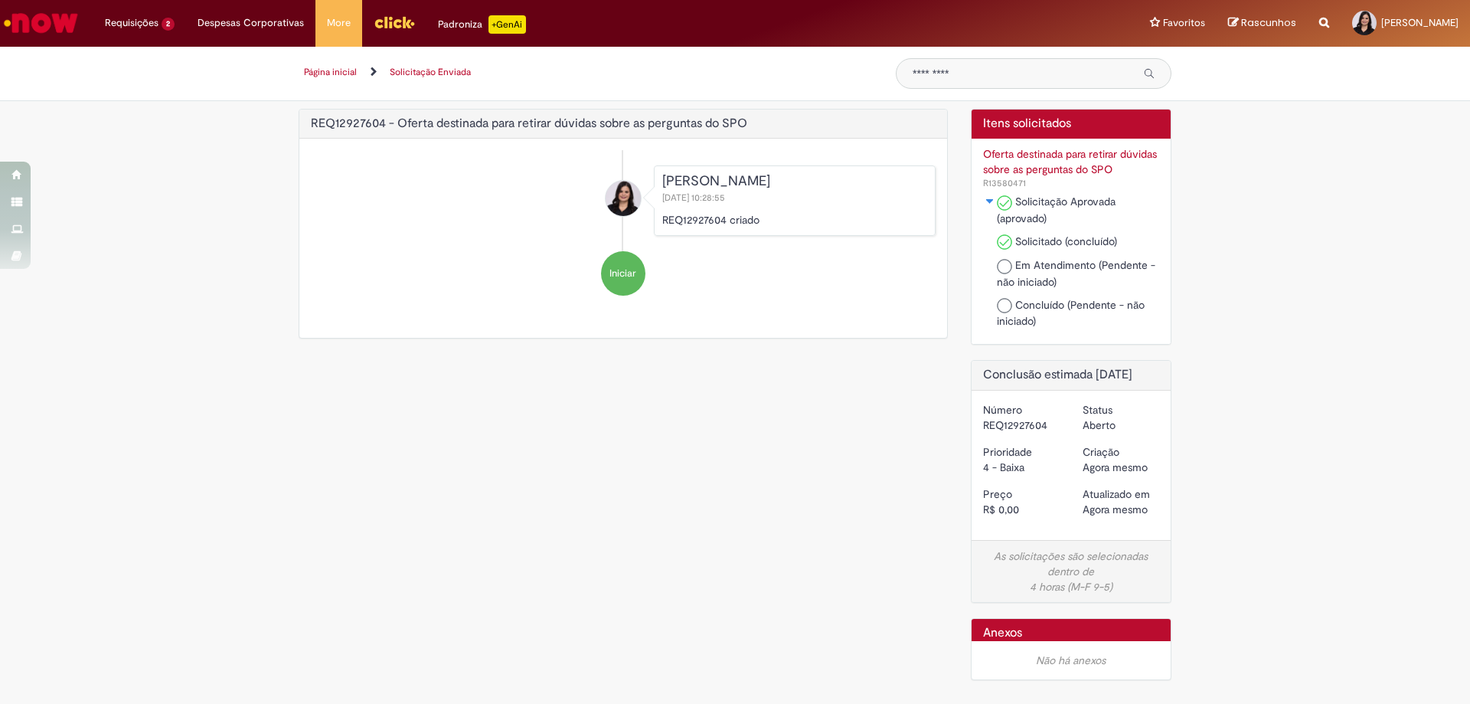 This screenshot has width=1470, height=704. Describe the element at coordinates (1002, 633) in the screenshot. I see `h2: Anexos` at that location.